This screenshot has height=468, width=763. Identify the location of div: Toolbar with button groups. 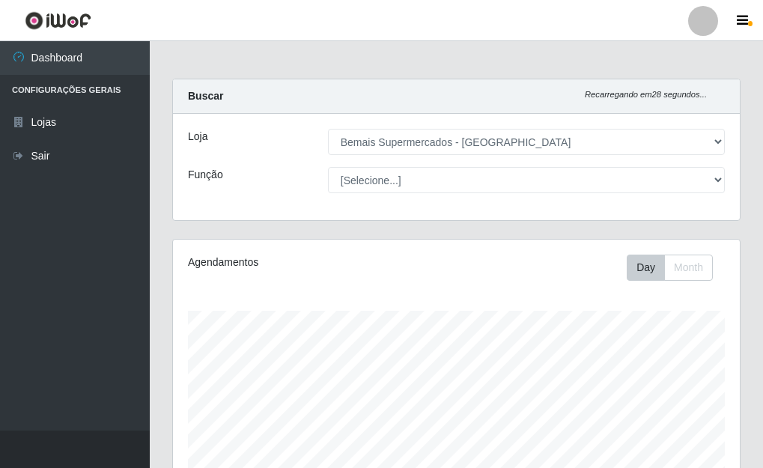
(676, 267).